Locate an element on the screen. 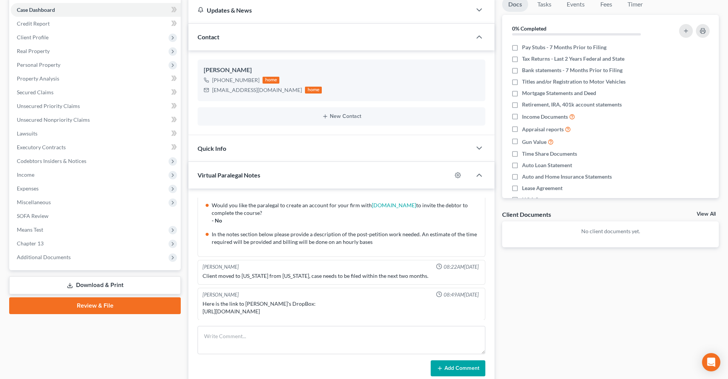  span: Personal Property is located at coordinates (39, 65).